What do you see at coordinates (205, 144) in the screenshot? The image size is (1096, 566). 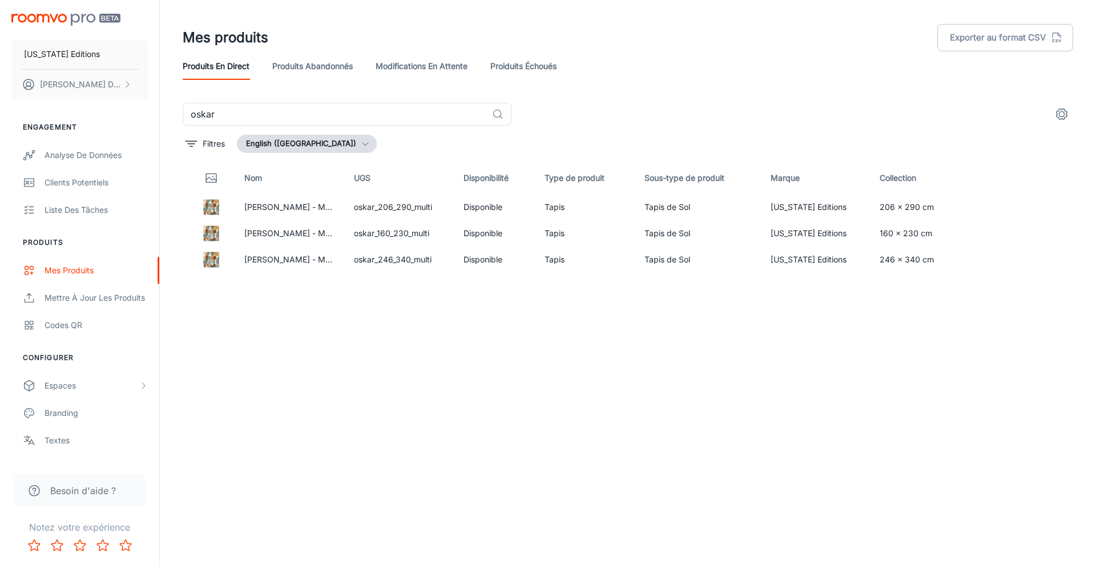 I see `button: filter` at bounding box center [205, 144].